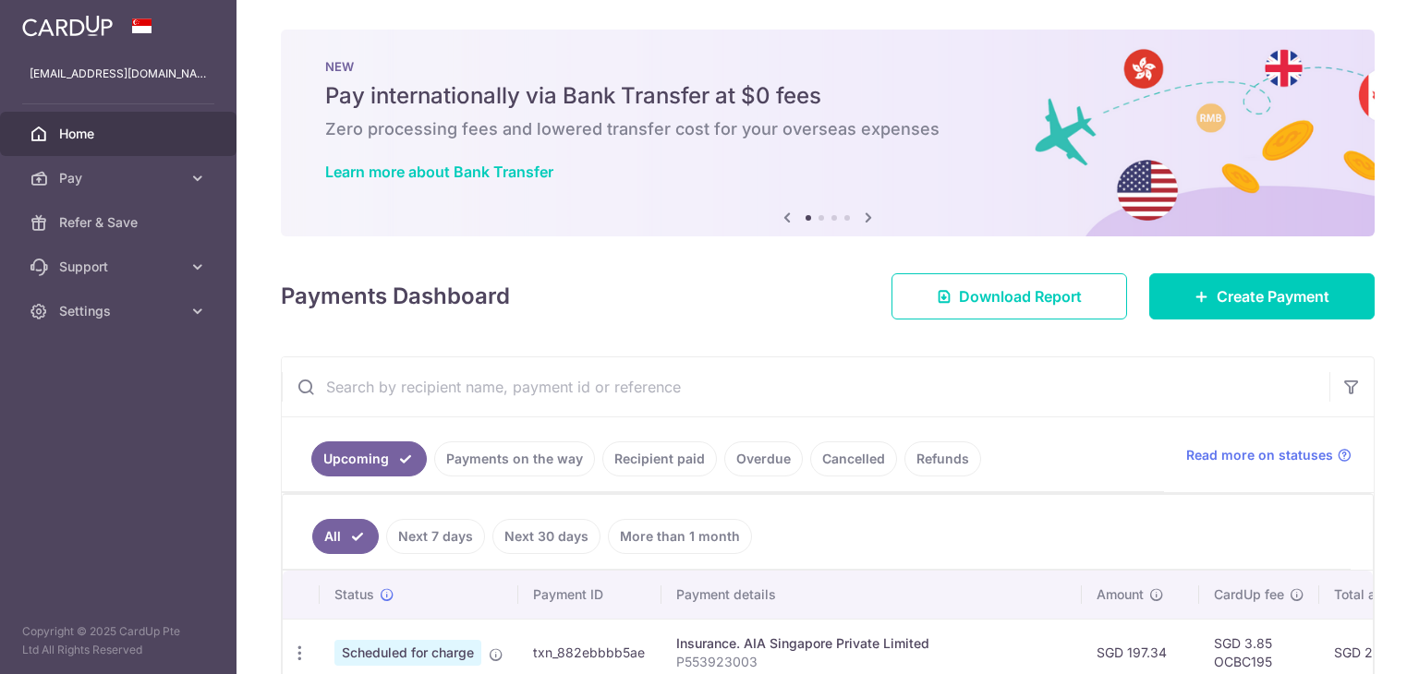 The image size is (1419, 674). What do you see at coordinates (407, 653) in the screenshot?
I see `span: Scheduled for charge` at bounding box center [407, 653].